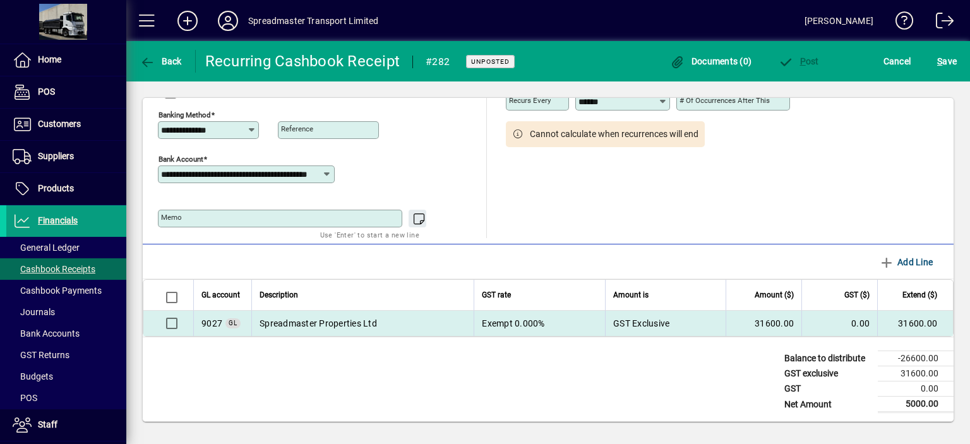  What do you see at coordinates (497, 295) in the screenshot?
I see `span: GST rate` at bounding box center [497, 295].